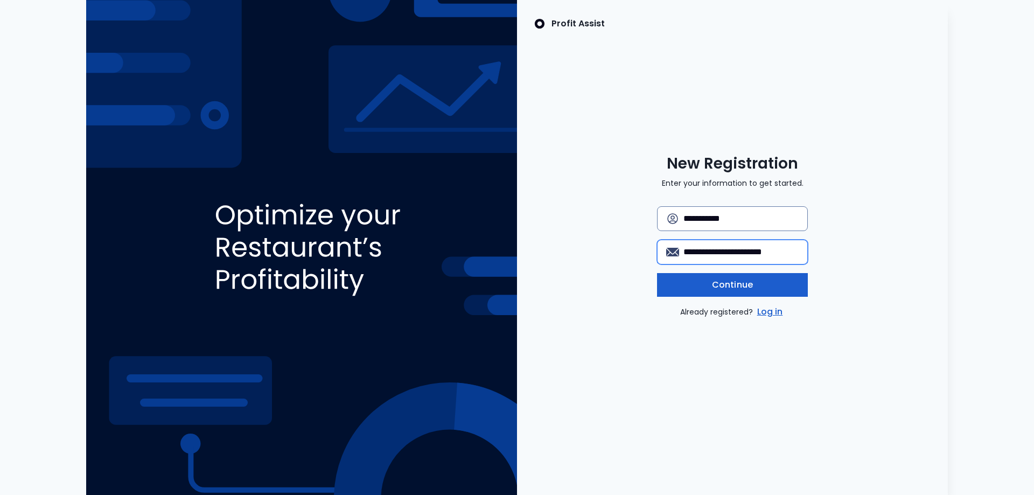 The image size is (1034, 495). Describe the element at coordinates (578, 24) in the screenshot. I see `p: Profit Assist` at that location.